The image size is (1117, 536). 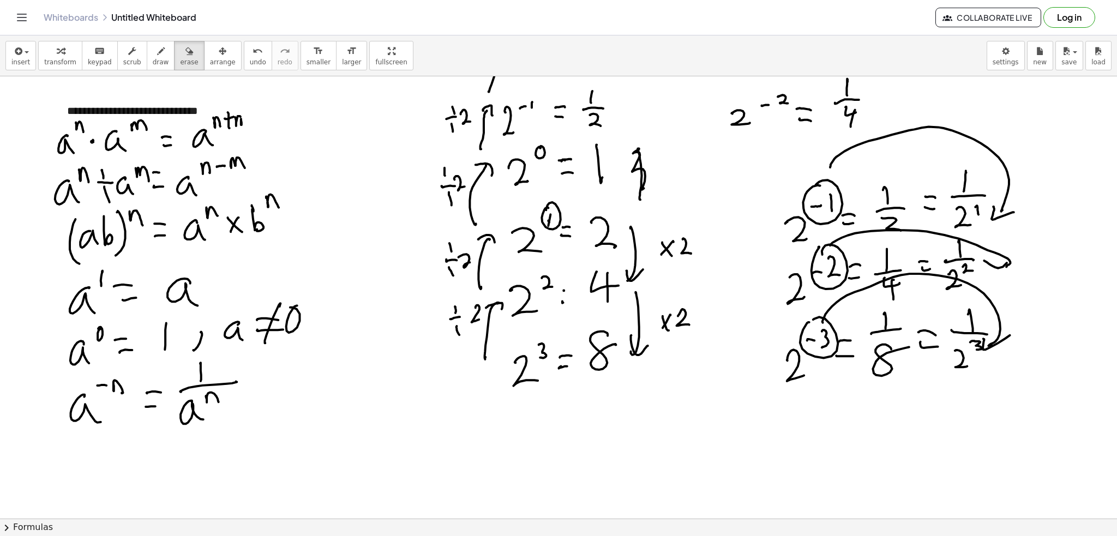 What do you see at coordinates (189, 62) in the screenshot?
I see `span: erase` at bounding box center [189, 62].